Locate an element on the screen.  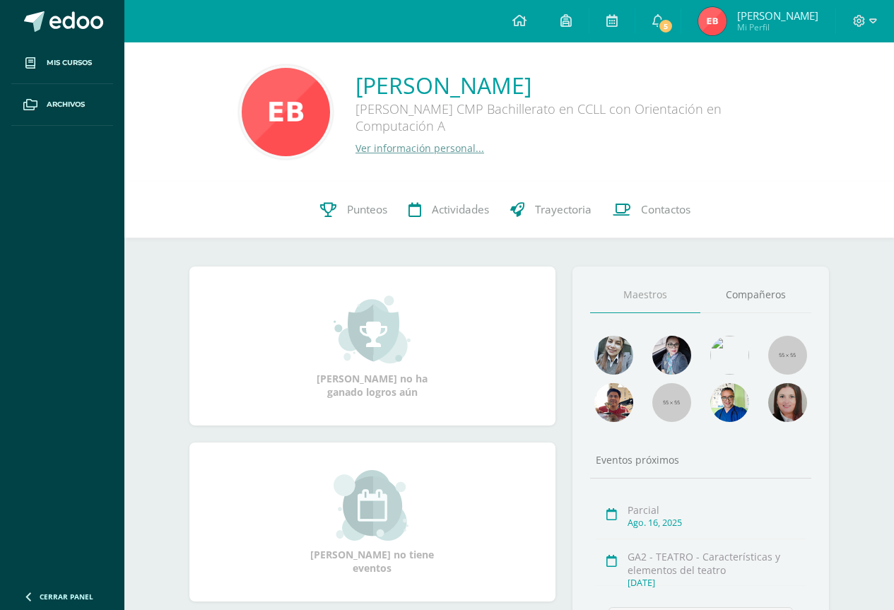
a: Archivos is located at coordinates (62, 105).